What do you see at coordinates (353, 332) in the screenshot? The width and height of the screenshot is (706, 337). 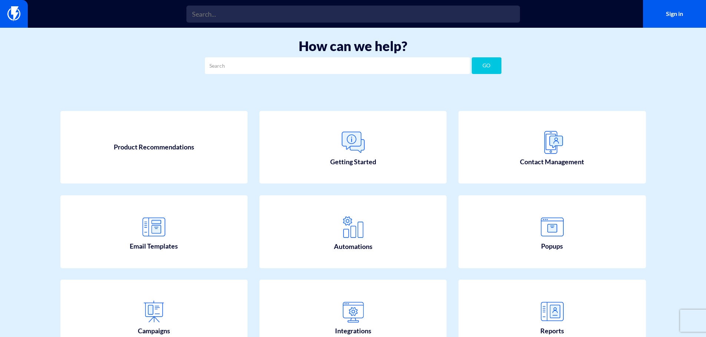 I see `span: Integrations` at bounding box center [353, 332].